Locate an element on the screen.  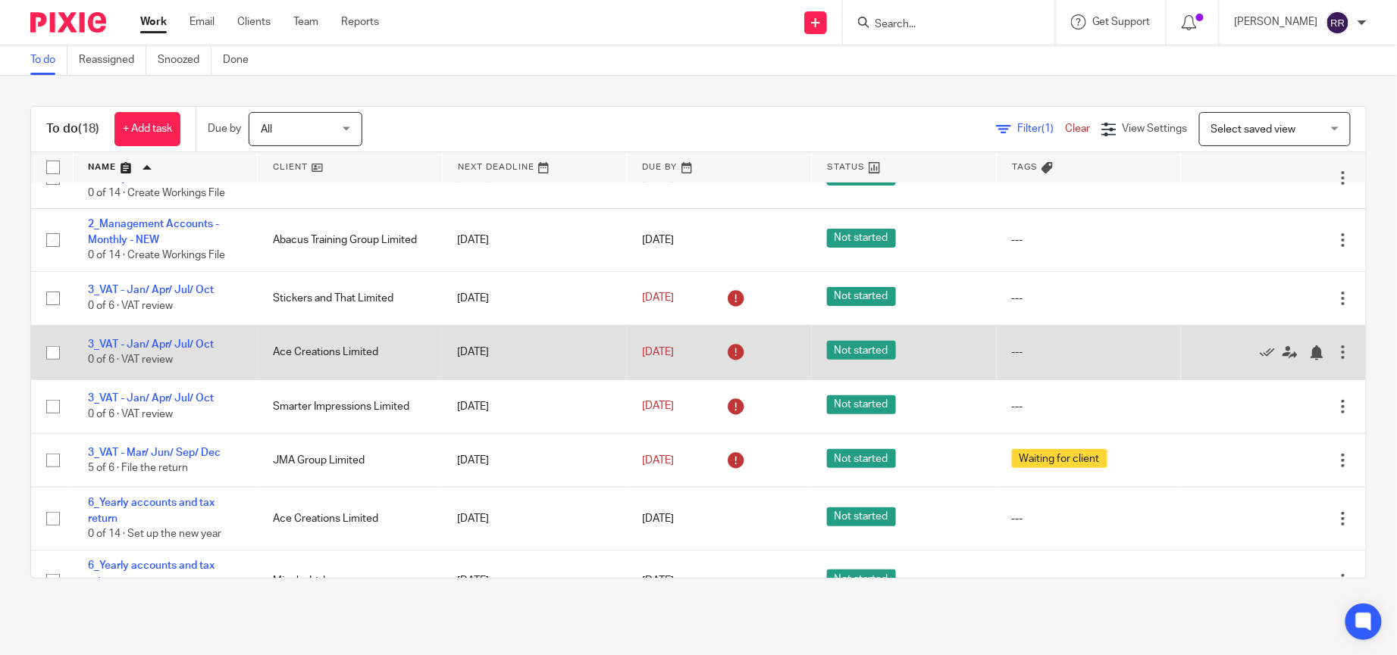
a: Clear is located at coordinates (1077, 129).